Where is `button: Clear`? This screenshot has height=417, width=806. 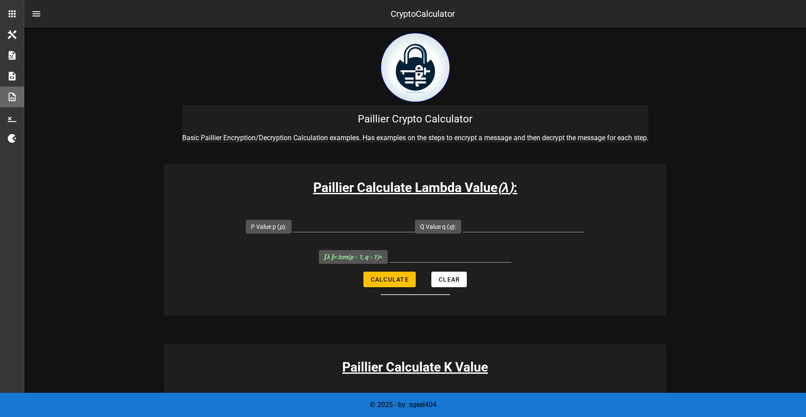
button: Clear is located at coordinates (449, 280).